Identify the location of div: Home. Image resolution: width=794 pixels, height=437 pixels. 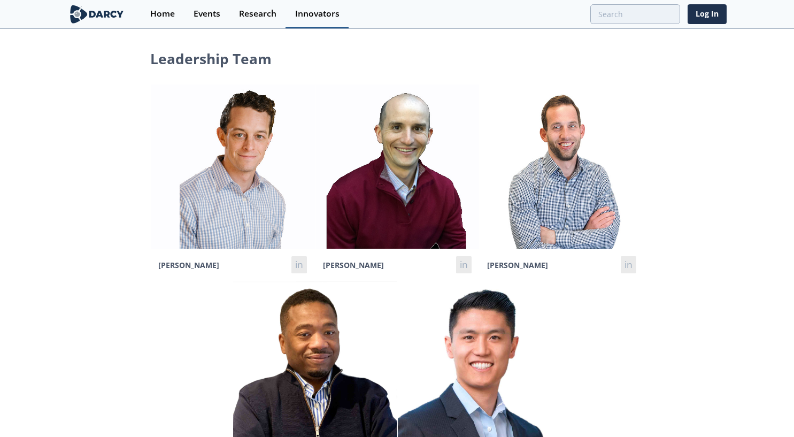
(162, 14).